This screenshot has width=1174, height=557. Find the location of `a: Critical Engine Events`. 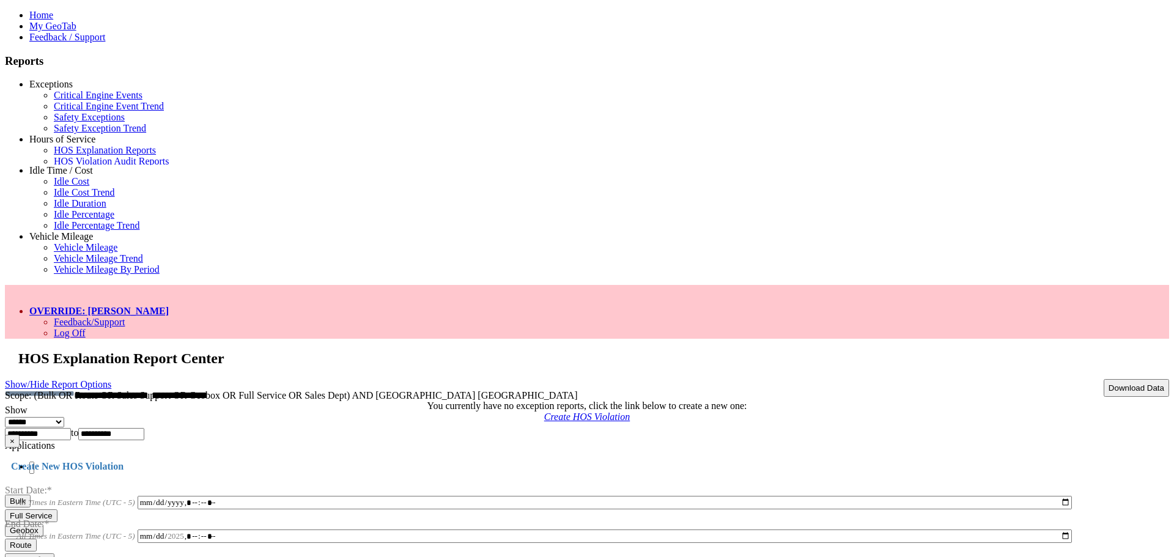

a: Critical Engine Events is located at coordinates (98, 95).